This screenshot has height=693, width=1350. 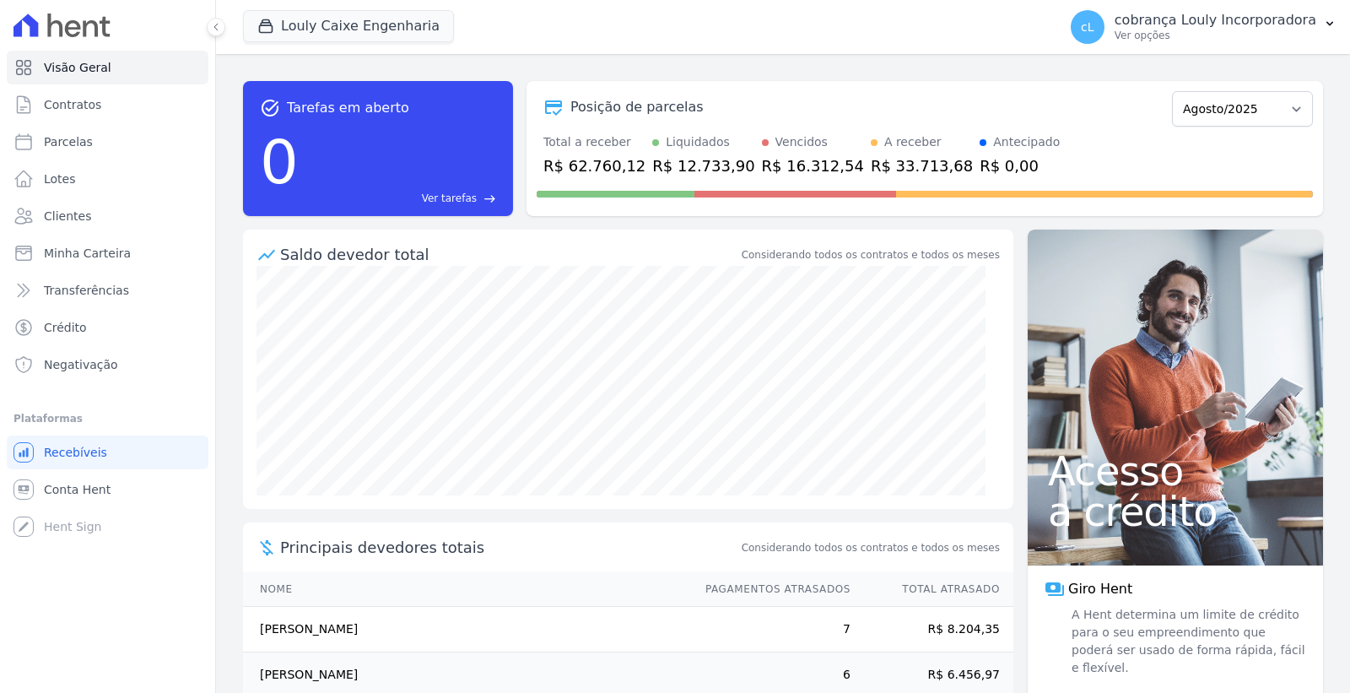 What do you see at coordinates (1204, 27) in the screenshot?
I see `button: cL cobrança Louly Incorporadora Ver opções` at bounding box center [1204, 27].